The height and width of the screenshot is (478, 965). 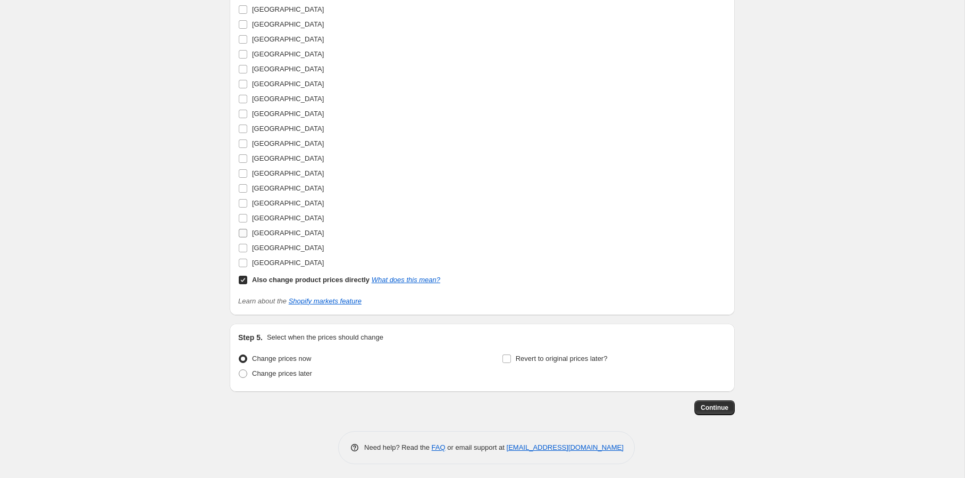 I want to click on a: Shopify markets feature, so click(x=325, y=300).